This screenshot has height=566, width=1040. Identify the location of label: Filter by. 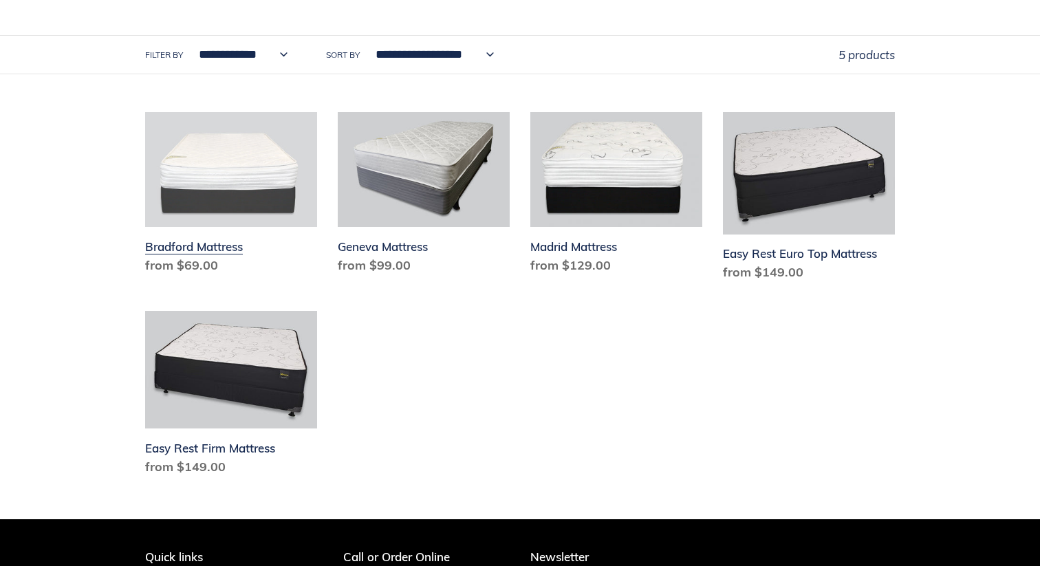
(164, 55).